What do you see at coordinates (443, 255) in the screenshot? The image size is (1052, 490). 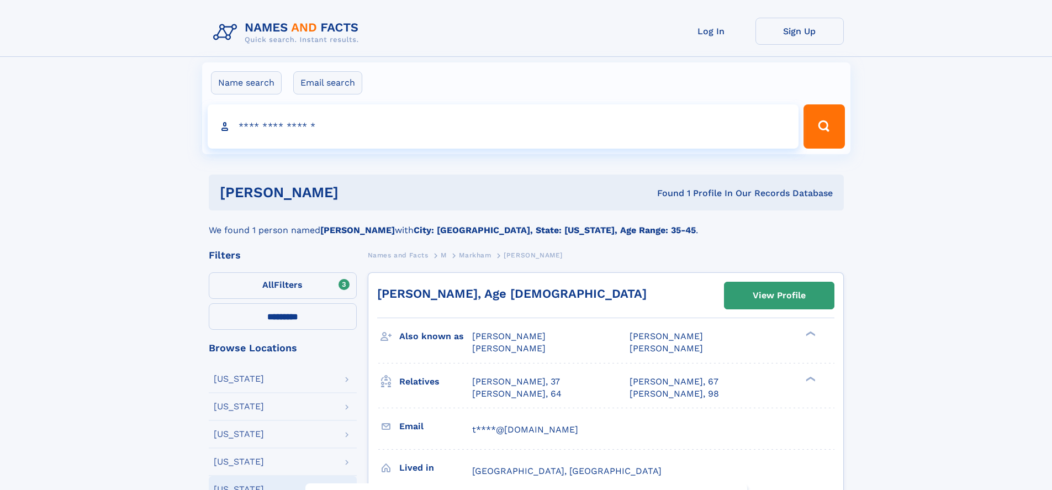 I see `a: M` at bounding box center [443, 255].